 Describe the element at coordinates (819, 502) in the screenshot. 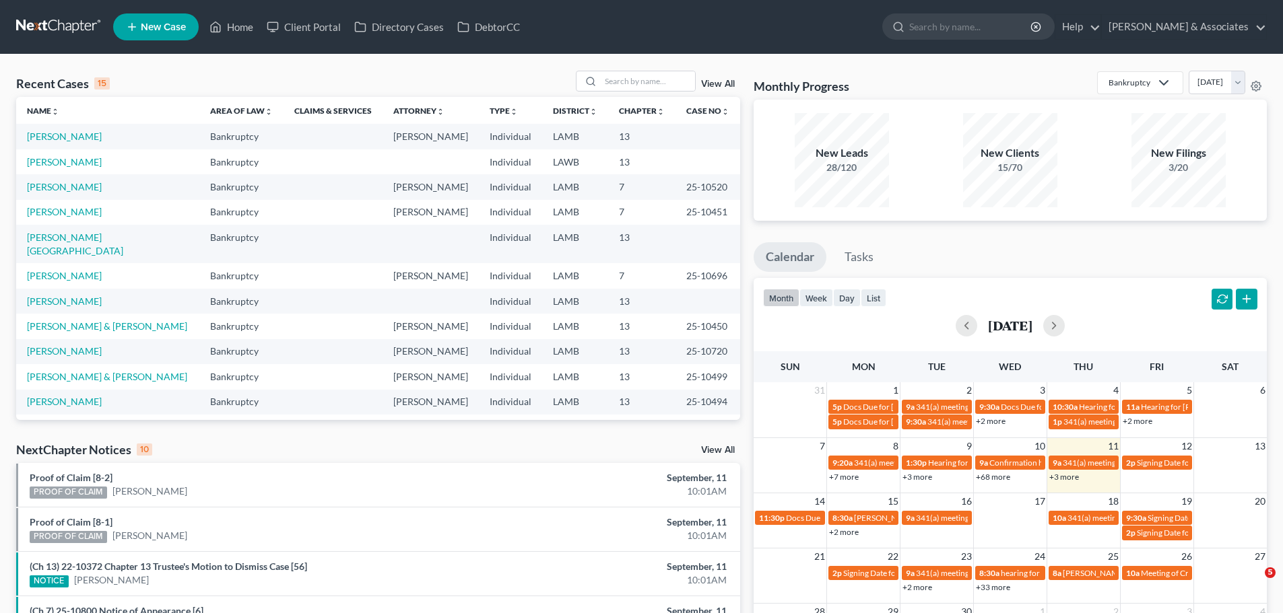

I see `span: 14` at that location.